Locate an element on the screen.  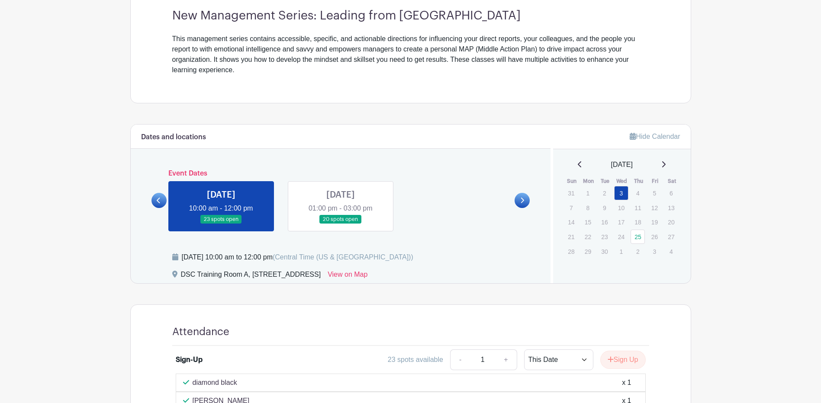
p: 8 is located at coordinates (588, 208).